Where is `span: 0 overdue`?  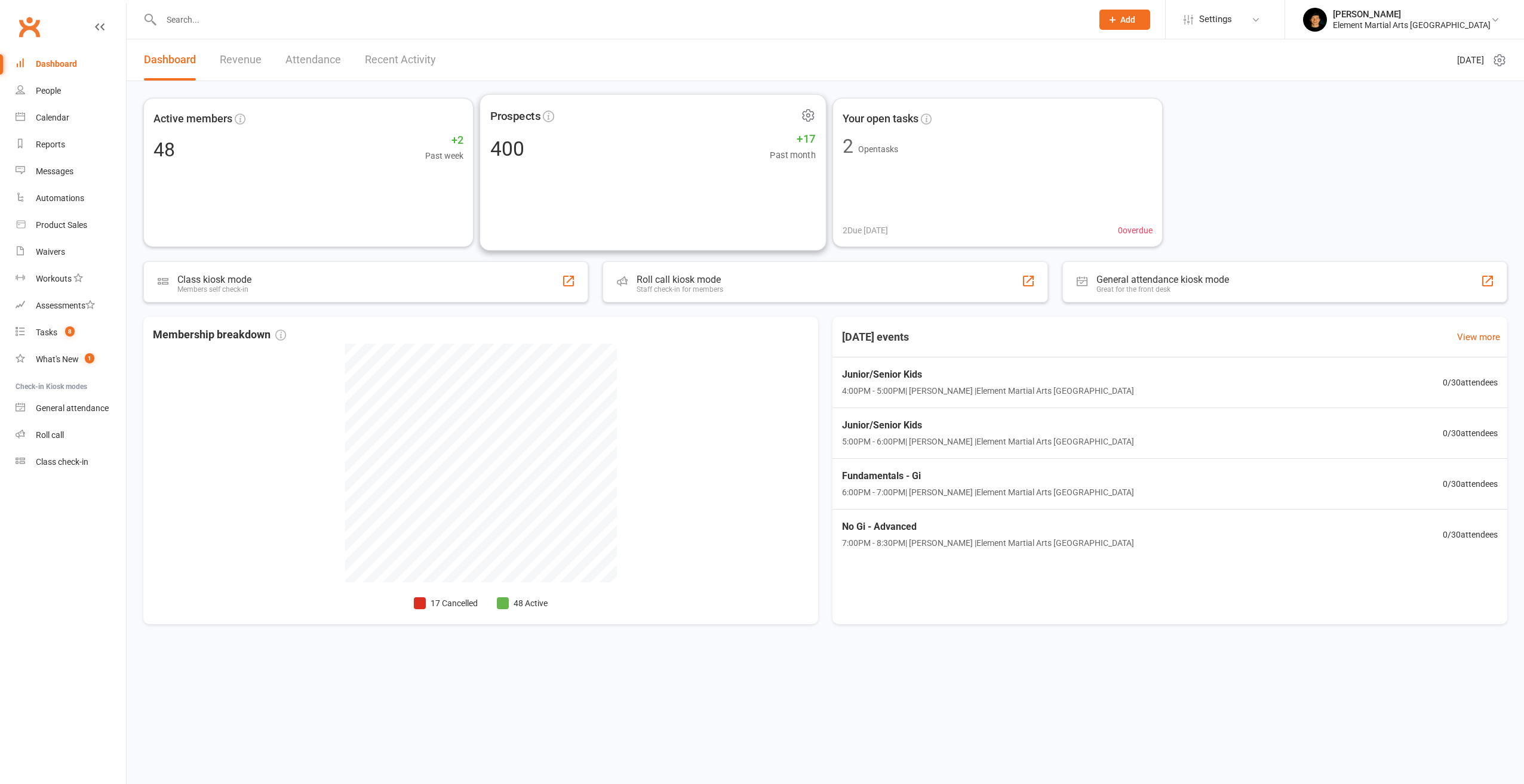
span: 0 overdue is located at coordinates (1135, 230).